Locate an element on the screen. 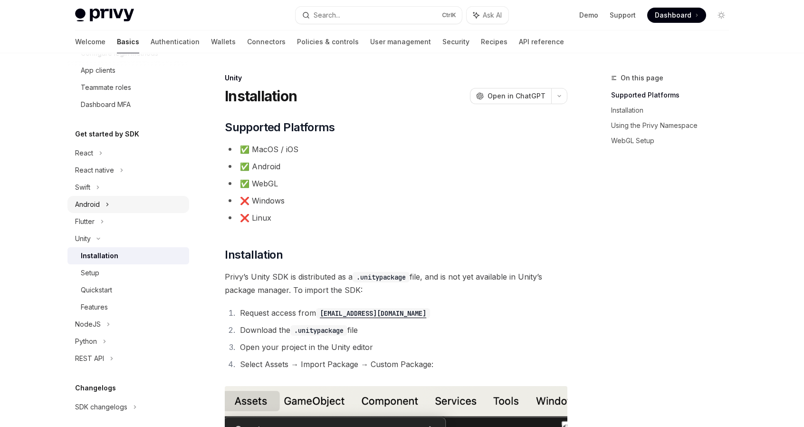  a: API reference is located at coordinates (542, 42).